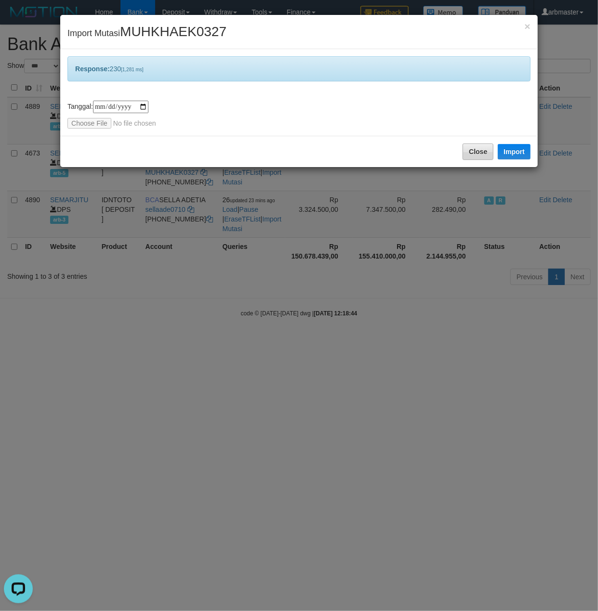  What do you see at coordinates (299, 115) in the screenshot?
I see `div: Tanggal:` at bounding box center [299, 115].